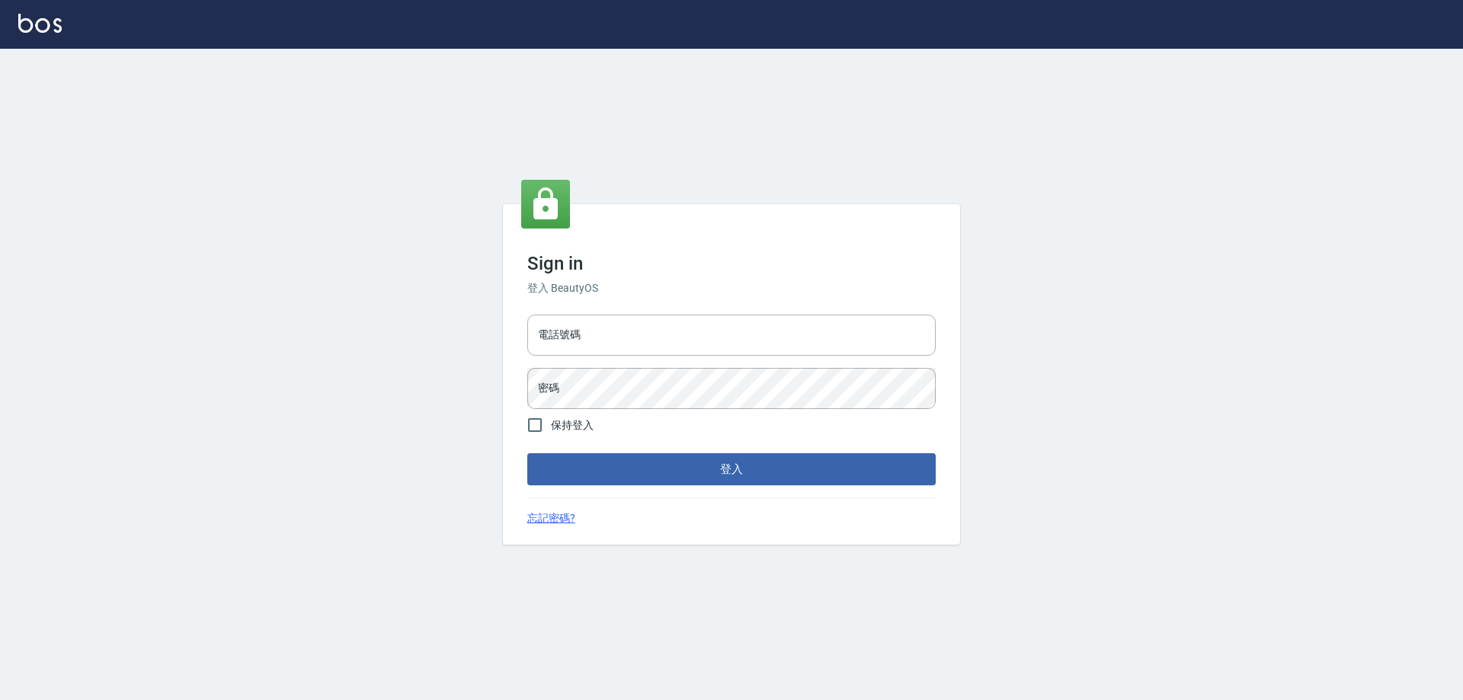 This screenshot has width=1463, height=700. Describe the element at coordinates (732, 469) in the screenshot. I see `button: 登入` at that location.